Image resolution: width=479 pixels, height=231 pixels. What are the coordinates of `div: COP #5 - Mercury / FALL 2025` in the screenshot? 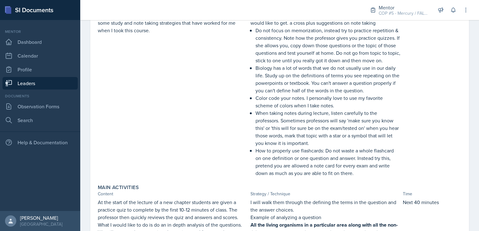 It's located at (404, 13).